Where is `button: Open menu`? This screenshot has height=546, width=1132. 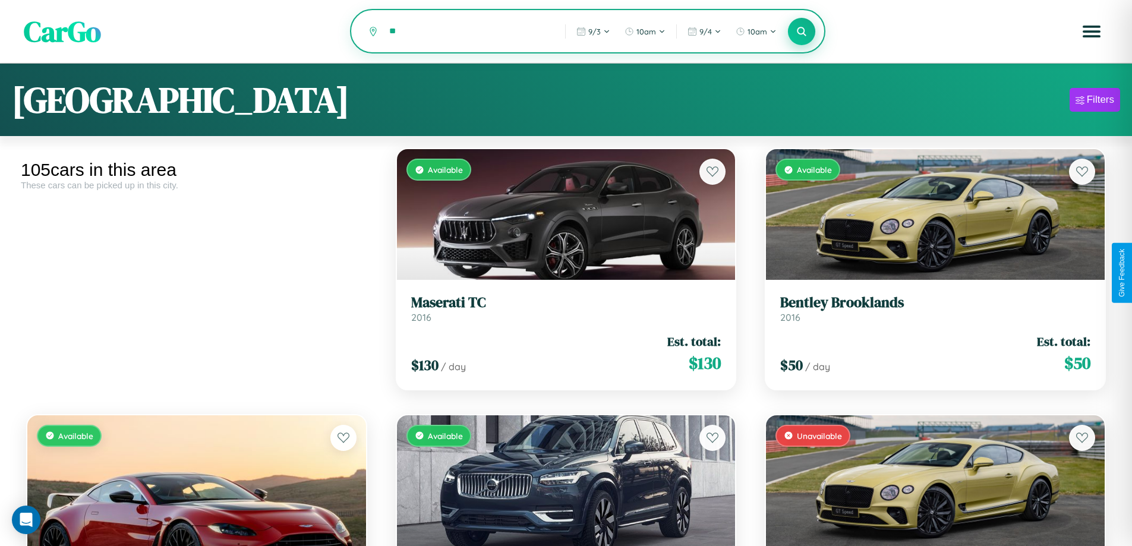
button: Open menu is located at coordinates (1091, 31).